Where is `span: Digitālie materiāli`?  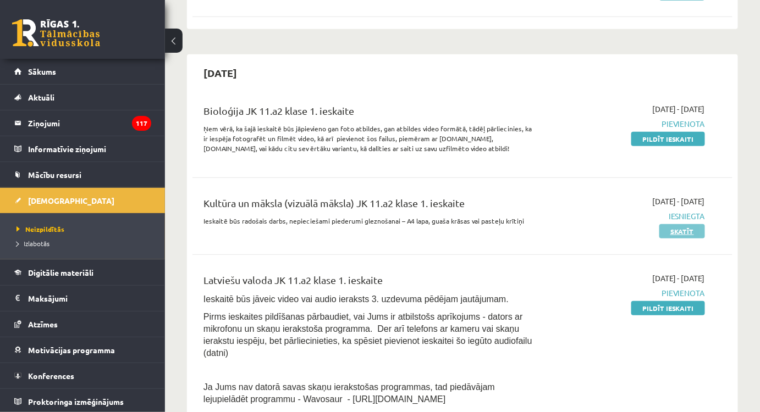
span: Digitālie materiāli is located at coordinates (60, 273).